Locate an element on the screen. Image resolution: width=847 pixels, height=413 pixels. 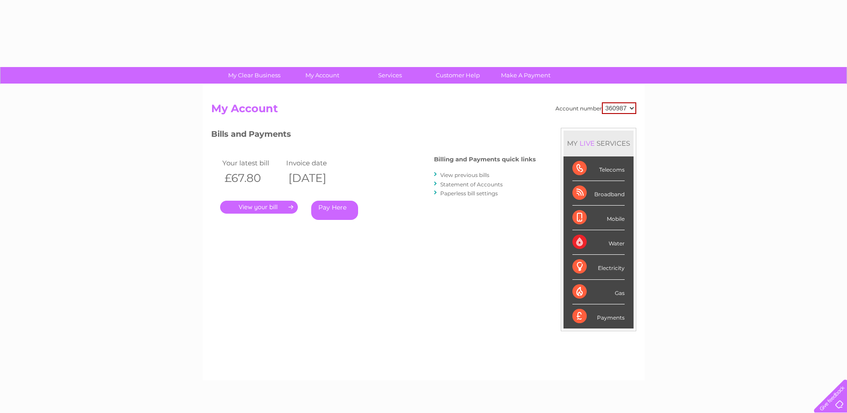
div: MY SERVICES is located at coordinates (598, 143).